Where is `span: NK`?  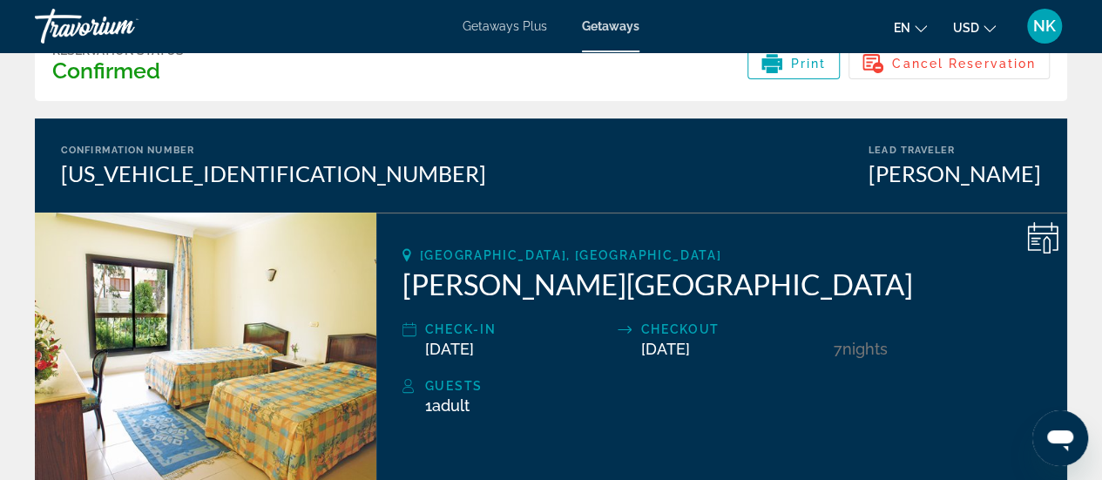
span: NK is located at coordinates (1045, 26).